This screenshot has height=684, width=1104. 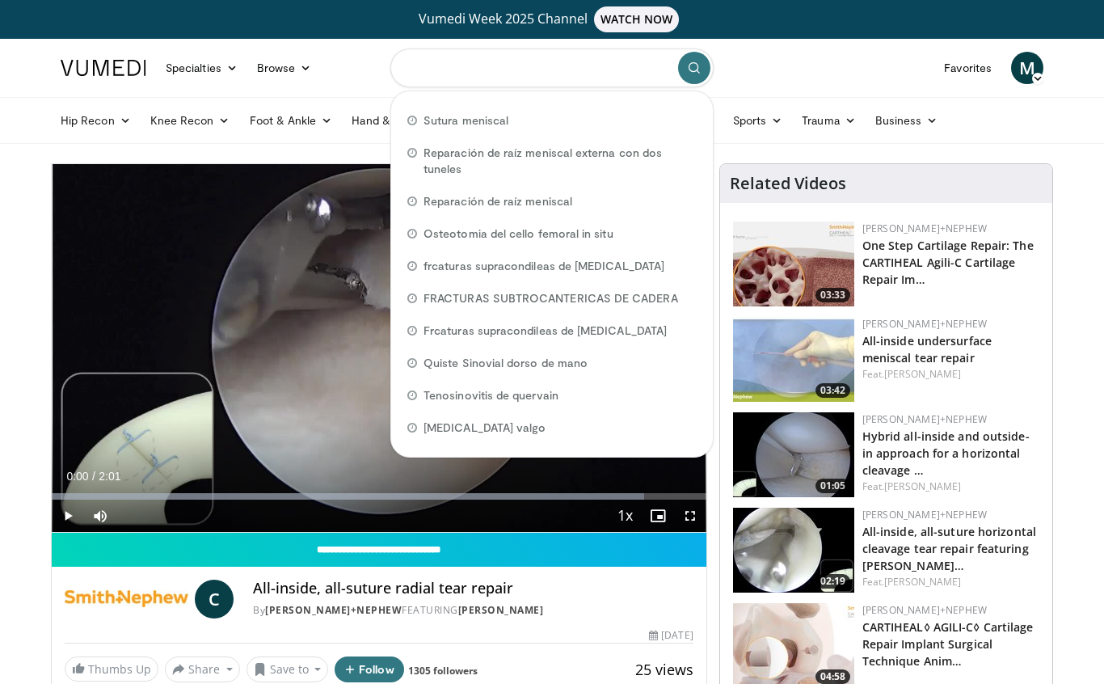 What do you see at coordinates (95, 120) in the screenshot?
I see `a: Hip Recon` at bounding box center [95, 120].